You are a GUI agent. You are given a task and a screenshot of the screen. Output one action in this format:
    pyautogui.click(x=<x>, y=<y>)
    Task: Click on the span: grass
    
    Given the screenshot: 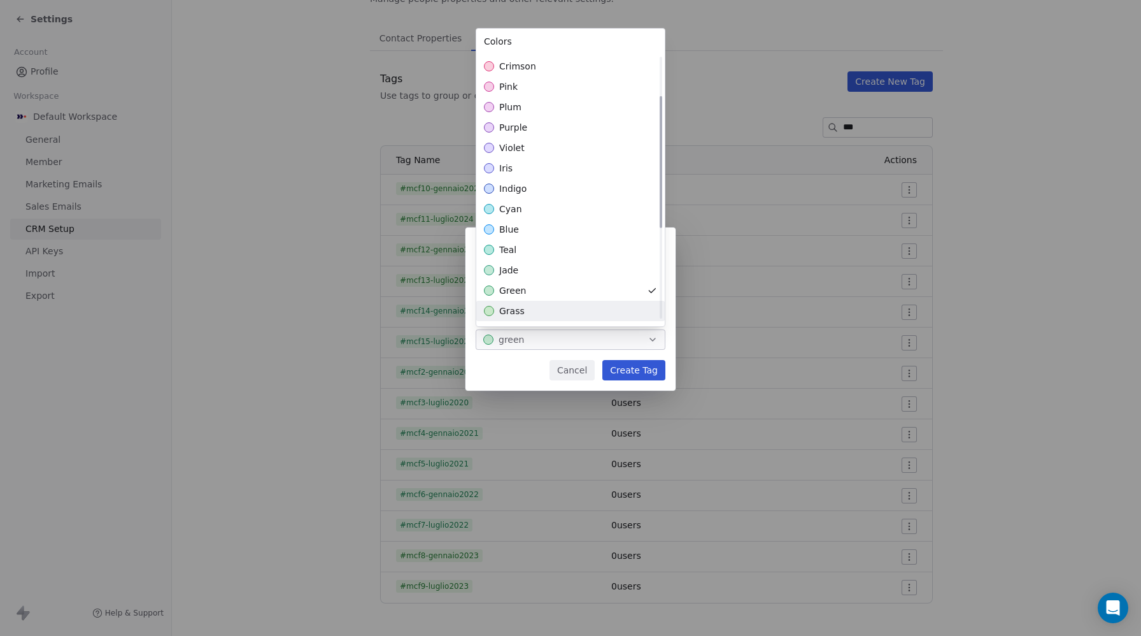 What is the action you would take?
    pyautogui.click(x=512, y=311)
    